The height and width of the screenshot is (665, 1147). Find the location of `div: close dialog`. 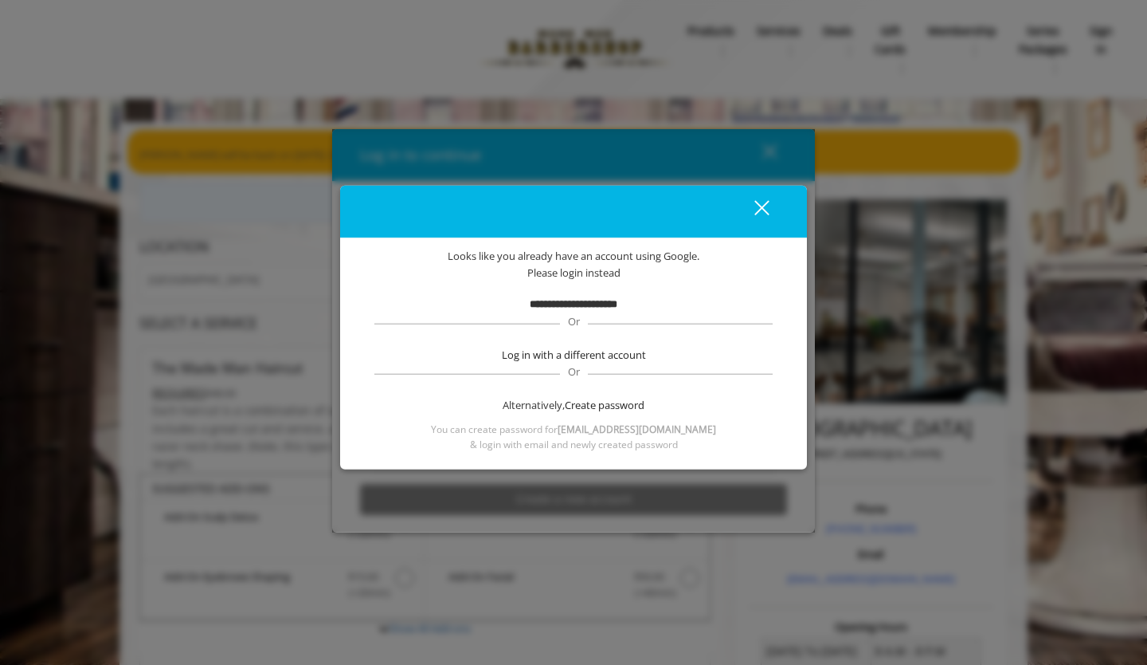

div: close dialog is located at coordinates (752, 211).